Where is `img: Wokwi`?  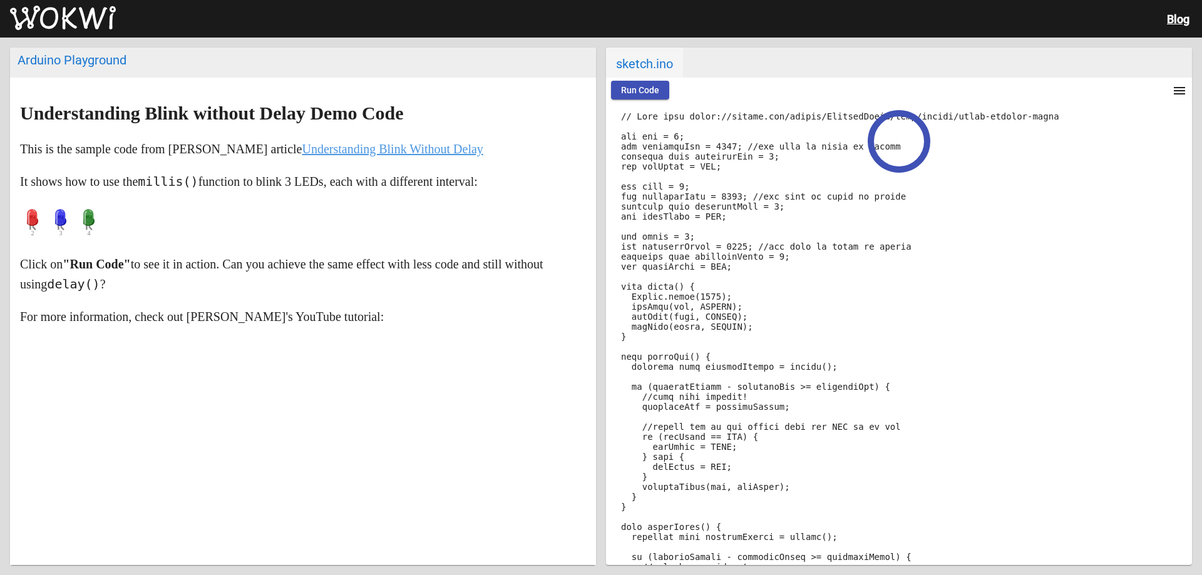
img: Wokwi is located at coordinates (63, 18).